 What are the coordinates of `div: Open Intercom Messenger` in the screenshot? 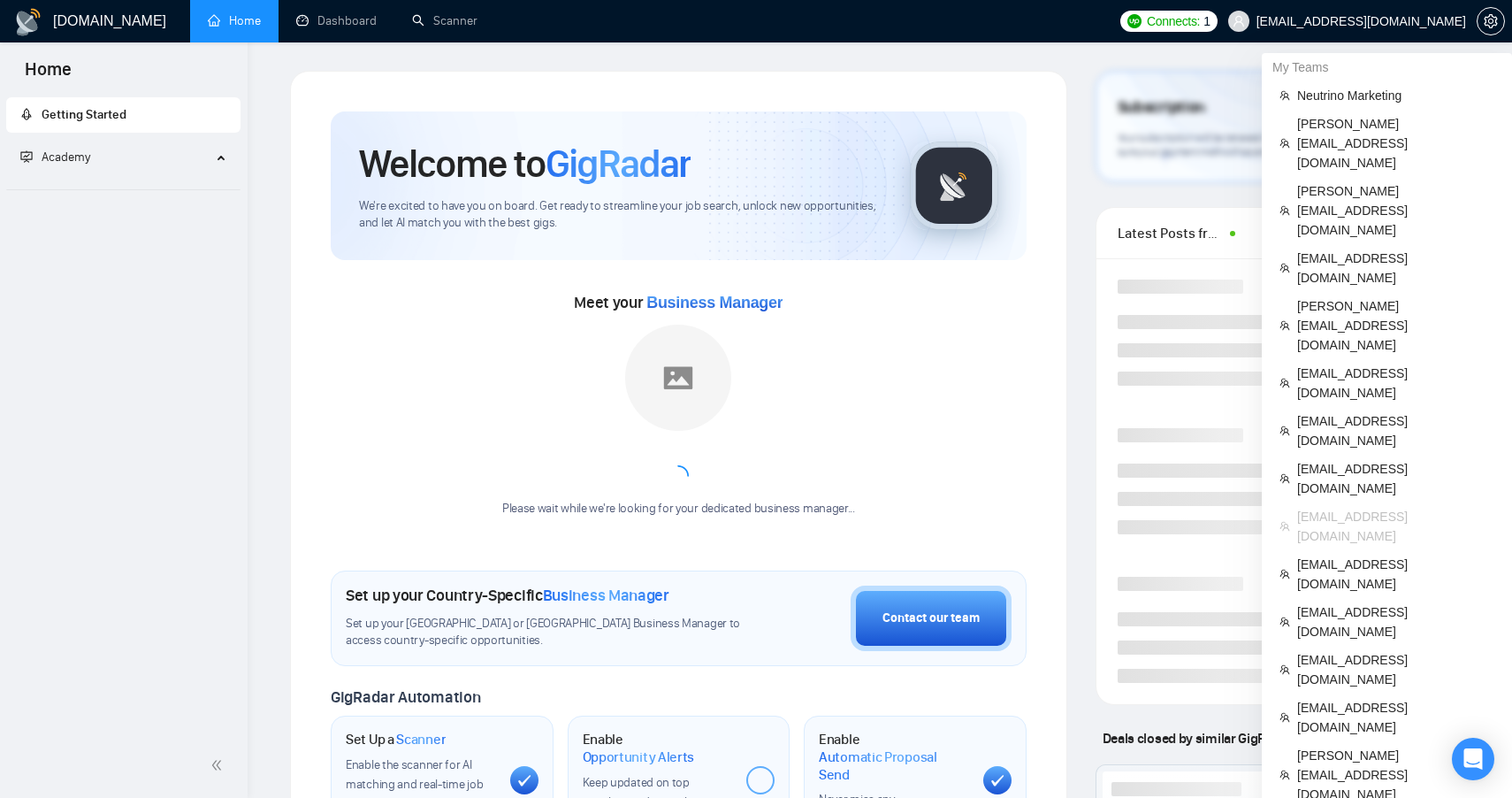 It's located at (1473, 759).